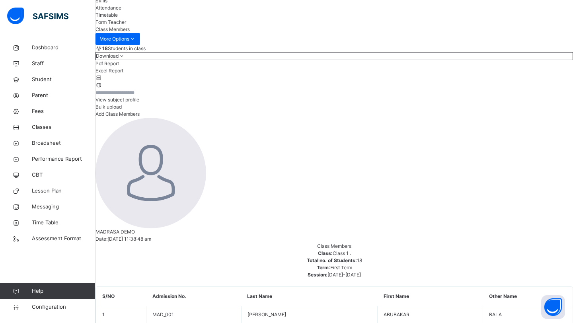 This screenshot has width=573, height=323. Describe the element at coordinates (334, 71) in the screenshot. I see `li: dropdown-list-item-null-1` at that location.